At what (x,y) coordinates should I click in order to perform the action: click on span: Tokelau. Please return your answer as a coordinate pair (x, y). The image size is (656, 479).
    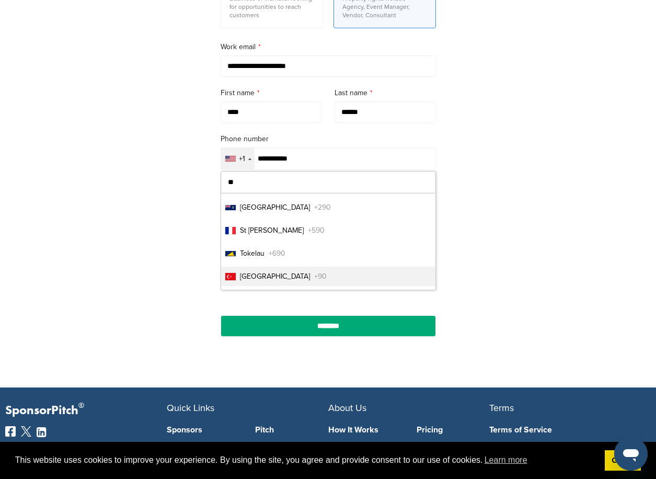
    Looking at the image, I should click on (252, 253).